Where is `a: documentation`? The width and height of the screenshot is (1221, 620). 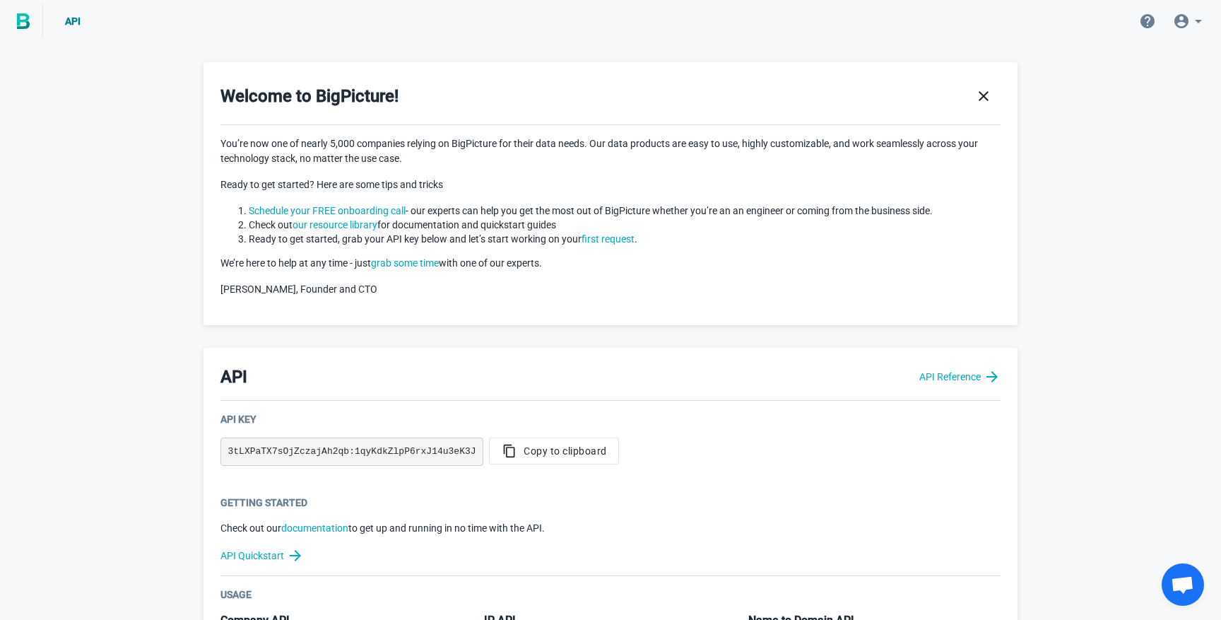 a: documentation is located at coordinates (314, 528).